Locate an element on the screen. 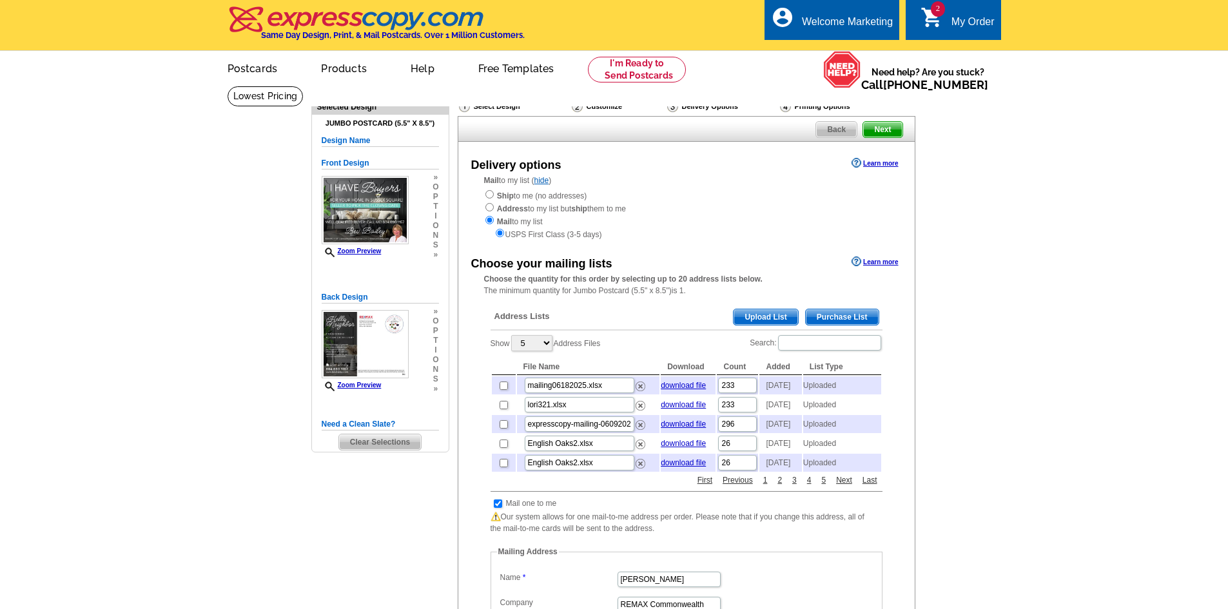 Image resolution: width=1228 pixels, height=609 pixels. img: Printing Options & Summary is located at coordinates (785, 106).